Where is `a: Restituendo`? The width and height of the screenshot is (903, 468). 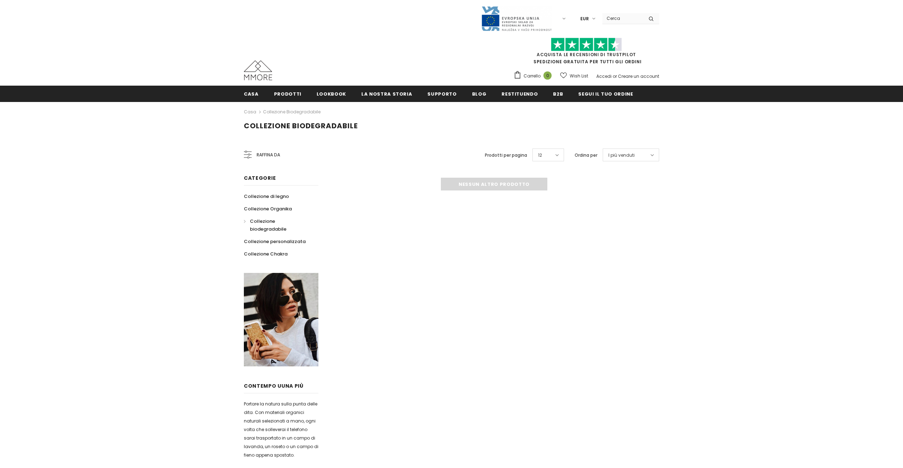
a: Restituendo is located at coordinates (520, 93).